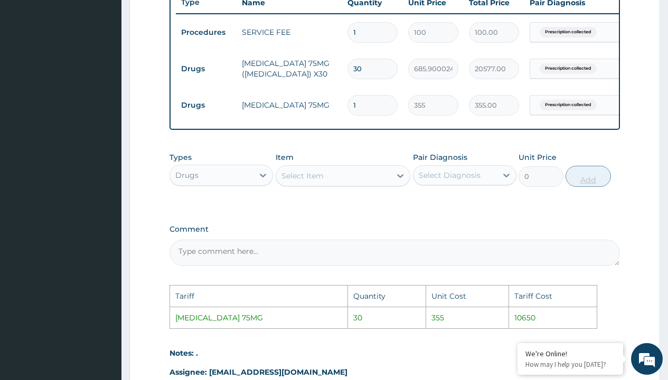  What do you see at coordinates (116, 66) in the screenshot?
I see `div: Chat with us now` at bounding box center [116, 66].